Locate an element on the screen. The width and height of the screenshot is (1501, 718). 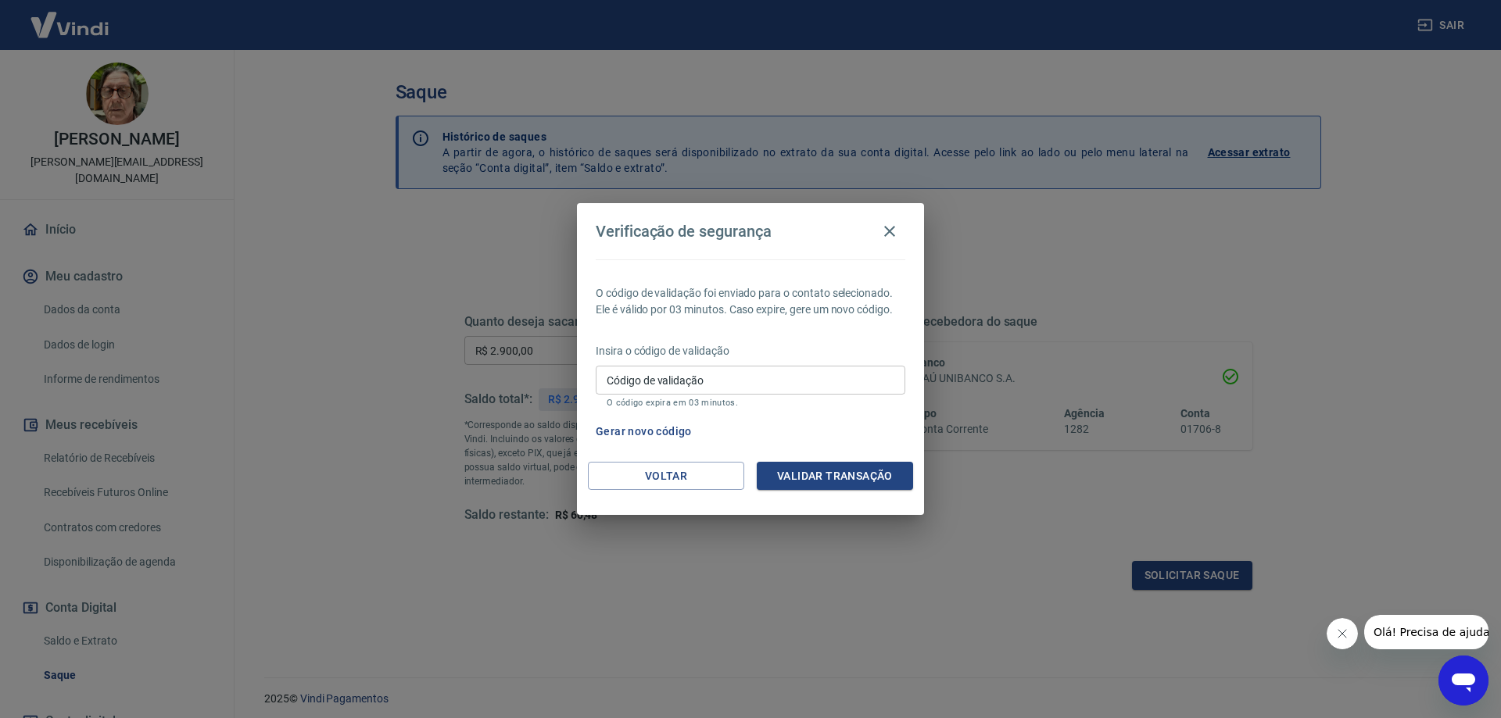
button: Voltar is located at coordinates (666, 476).